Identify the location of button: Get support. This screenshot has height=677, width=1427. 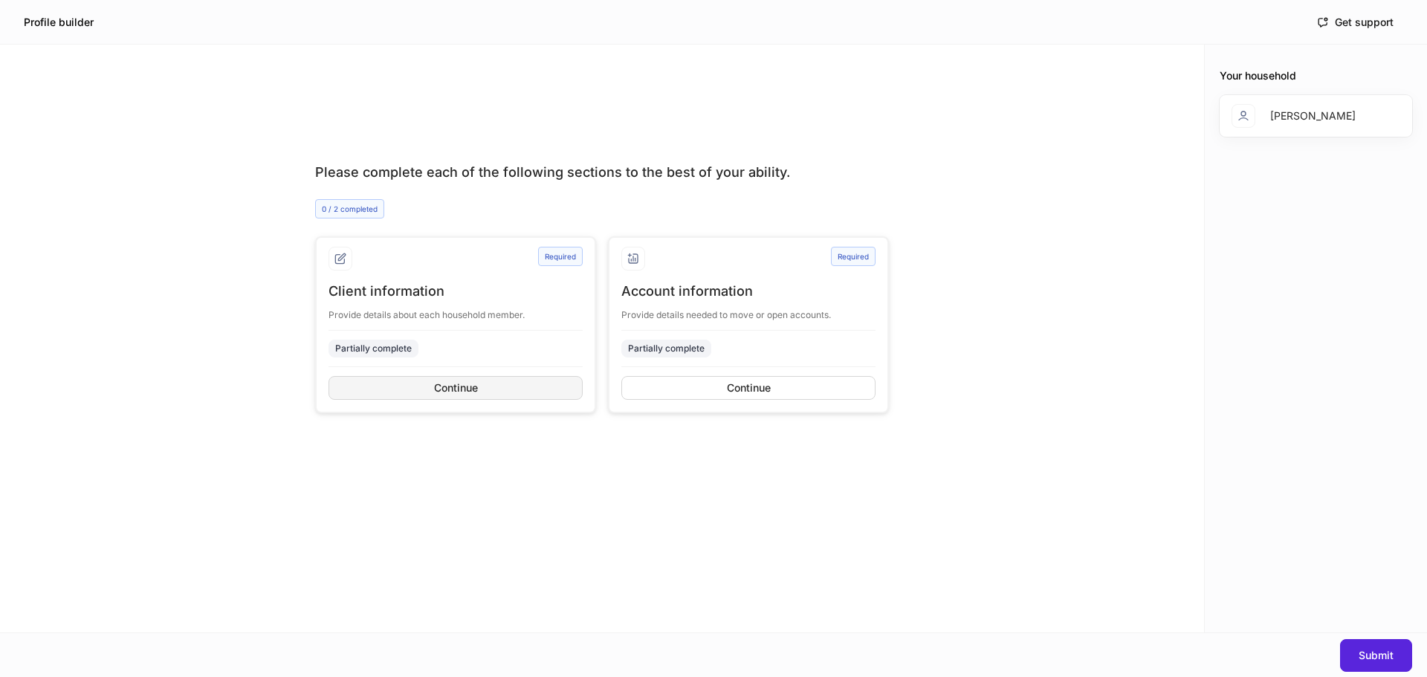
(1355, 22).